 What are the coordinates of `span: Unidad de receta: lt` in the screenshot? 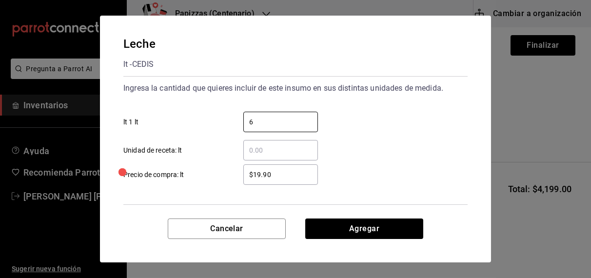 It's located at (153, 150).